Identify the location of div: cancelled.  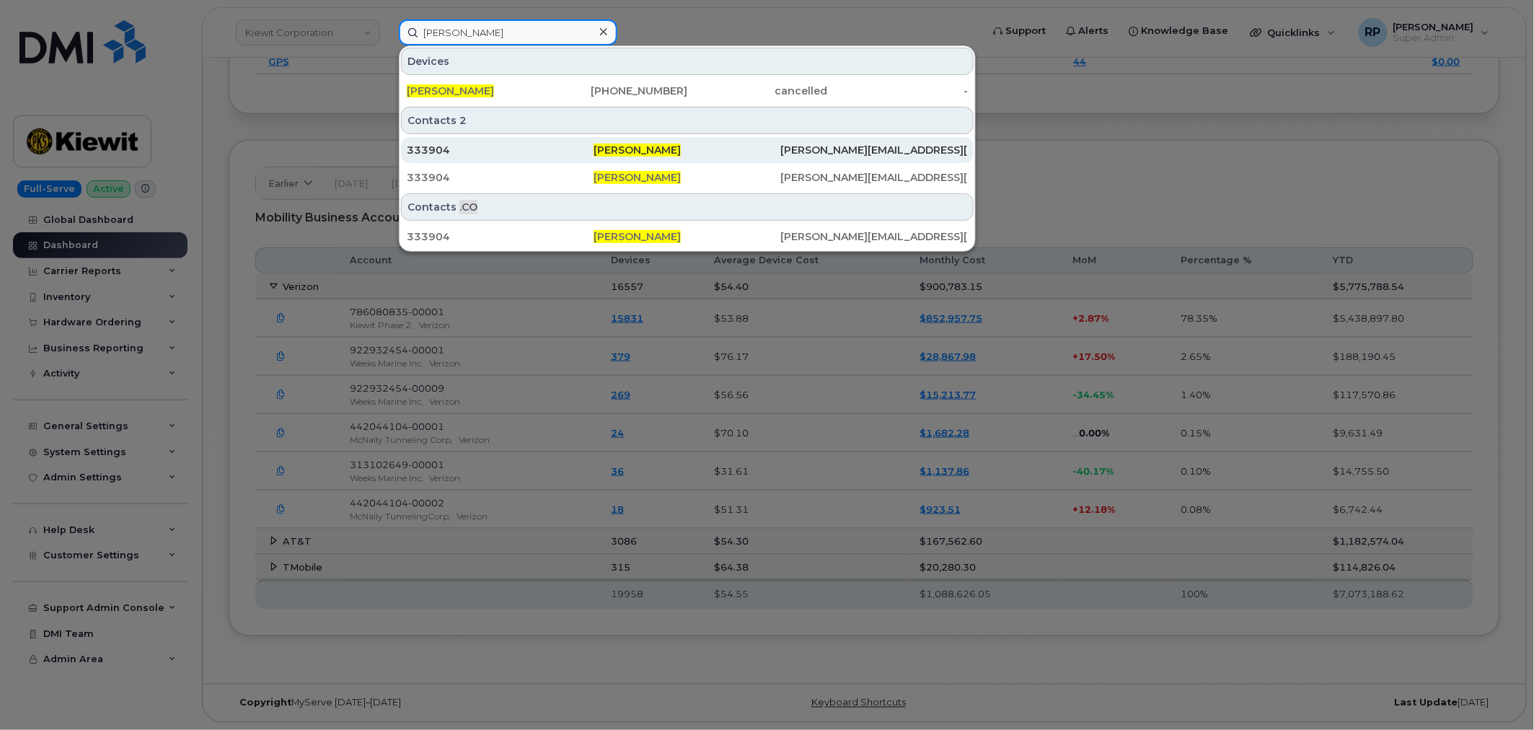
(757, 91).